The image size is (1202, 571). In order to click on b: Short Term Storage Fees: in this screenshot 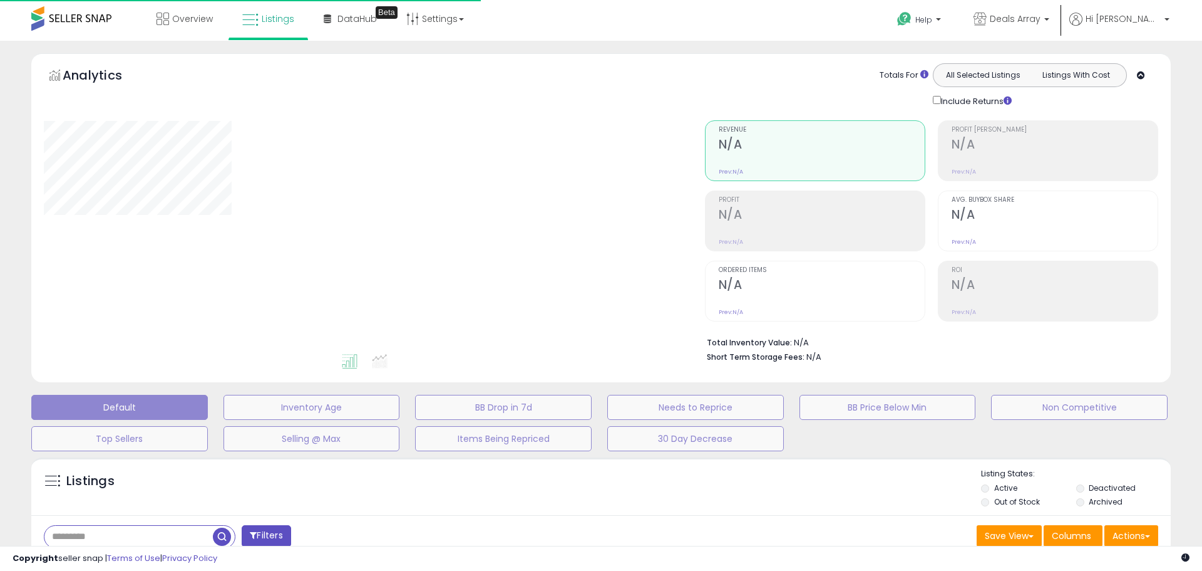, I will do `click(756, 356)`.